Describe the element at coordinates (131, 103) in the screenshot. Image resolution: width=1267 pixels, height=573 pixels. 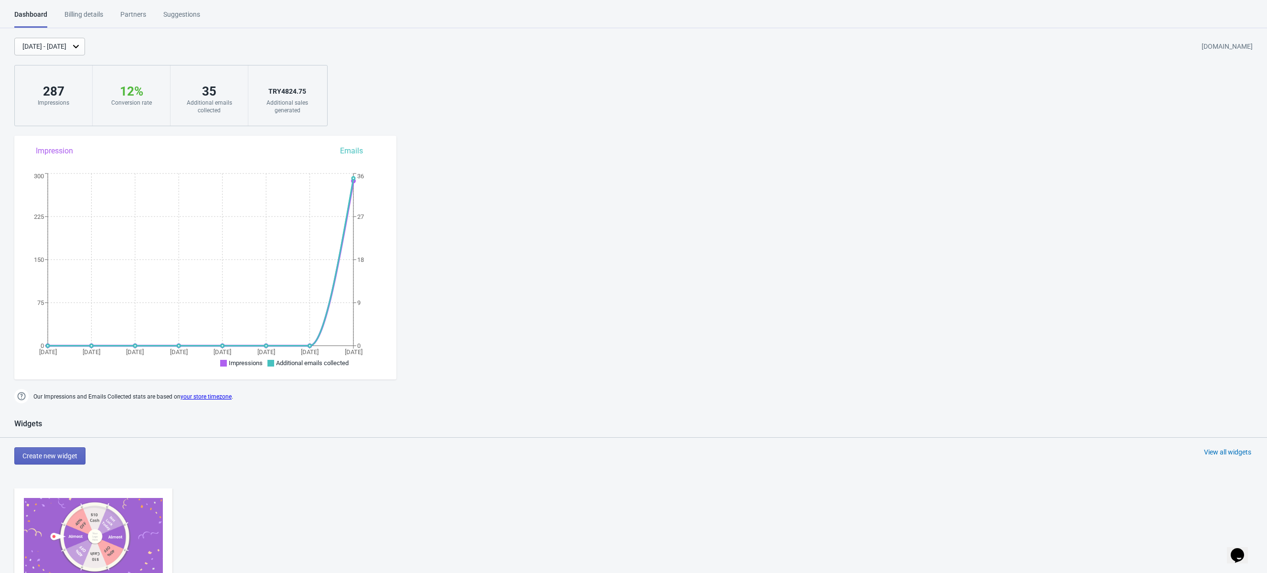
I see `div: Conversion rate` at that location.